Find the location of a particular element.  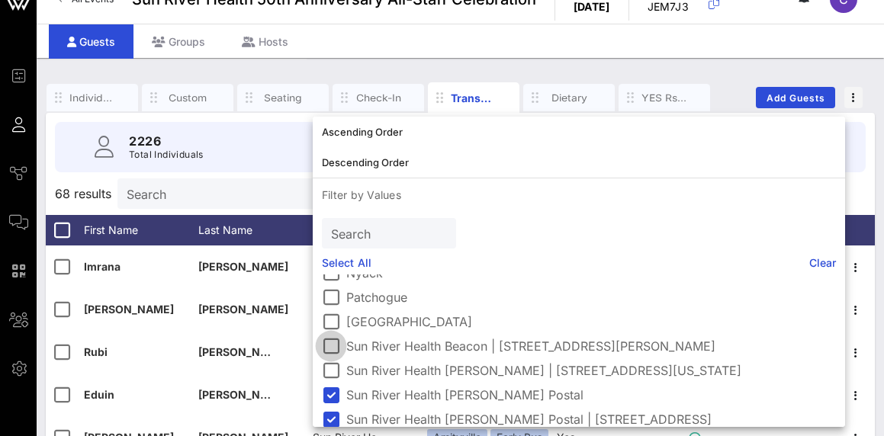

span: 68 results is located at coordinates (83, 194).